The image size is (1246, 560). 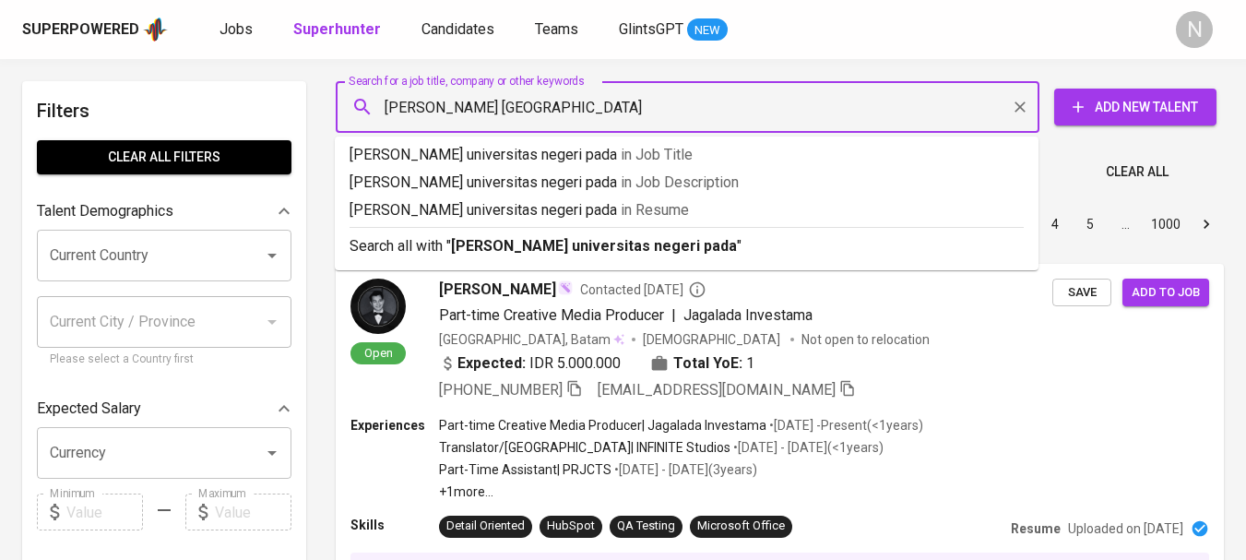 I want to click on p: Skills, so click(x=395, y=525).